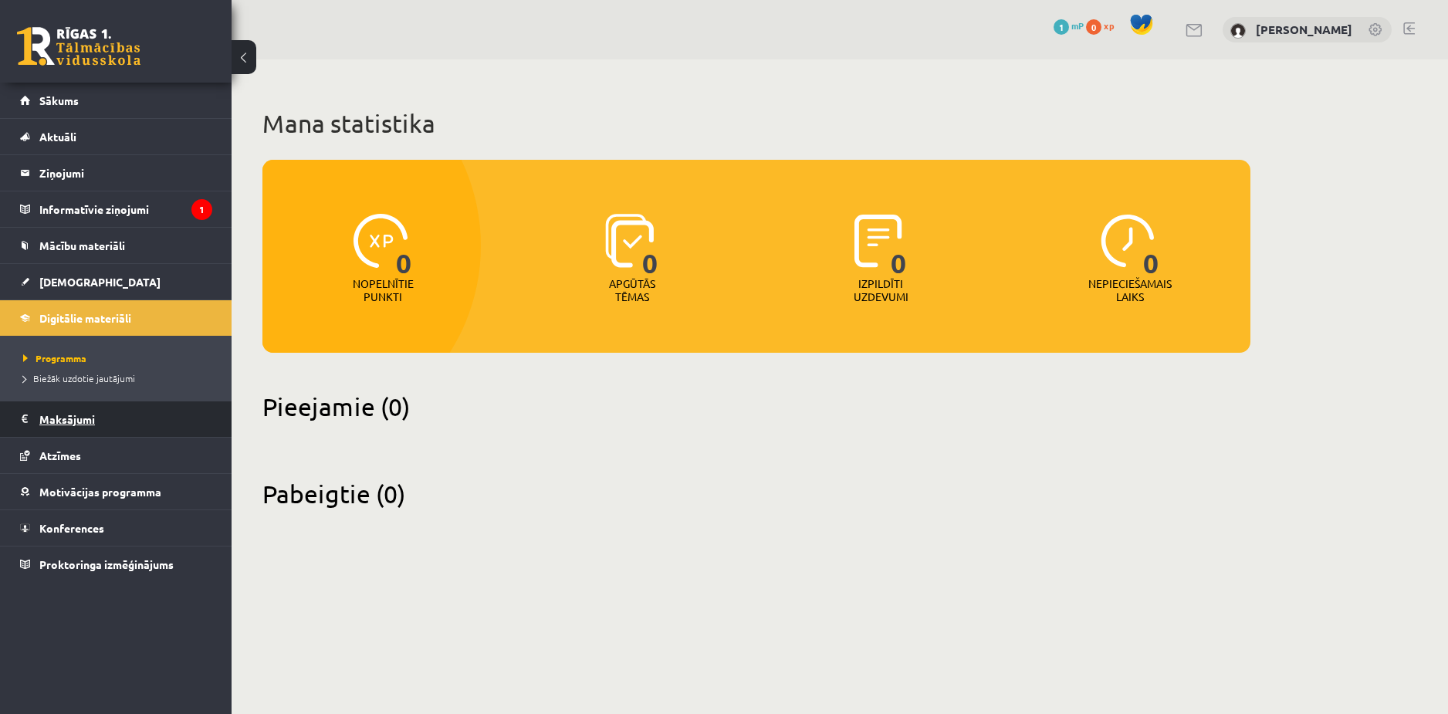  Describe the element at coordinates (60, 455) in the screenshot. I see `span: Atzīmes` at that location.